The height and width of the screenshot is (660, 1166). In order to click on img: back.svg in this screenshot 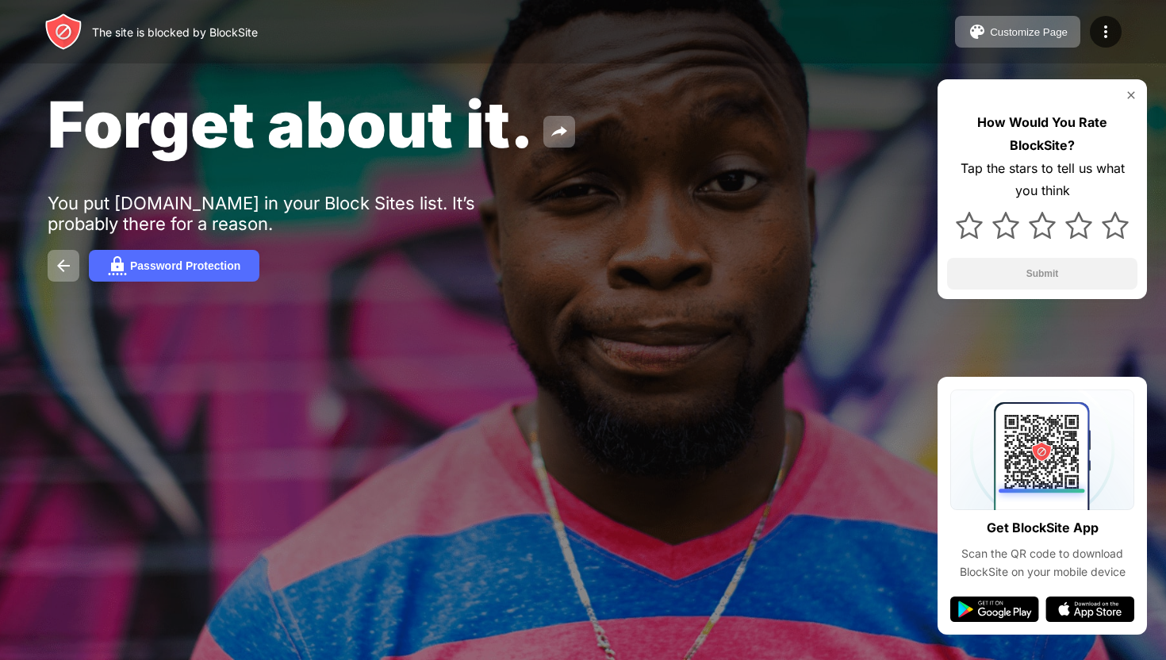, I will do `click(63, 266)`.